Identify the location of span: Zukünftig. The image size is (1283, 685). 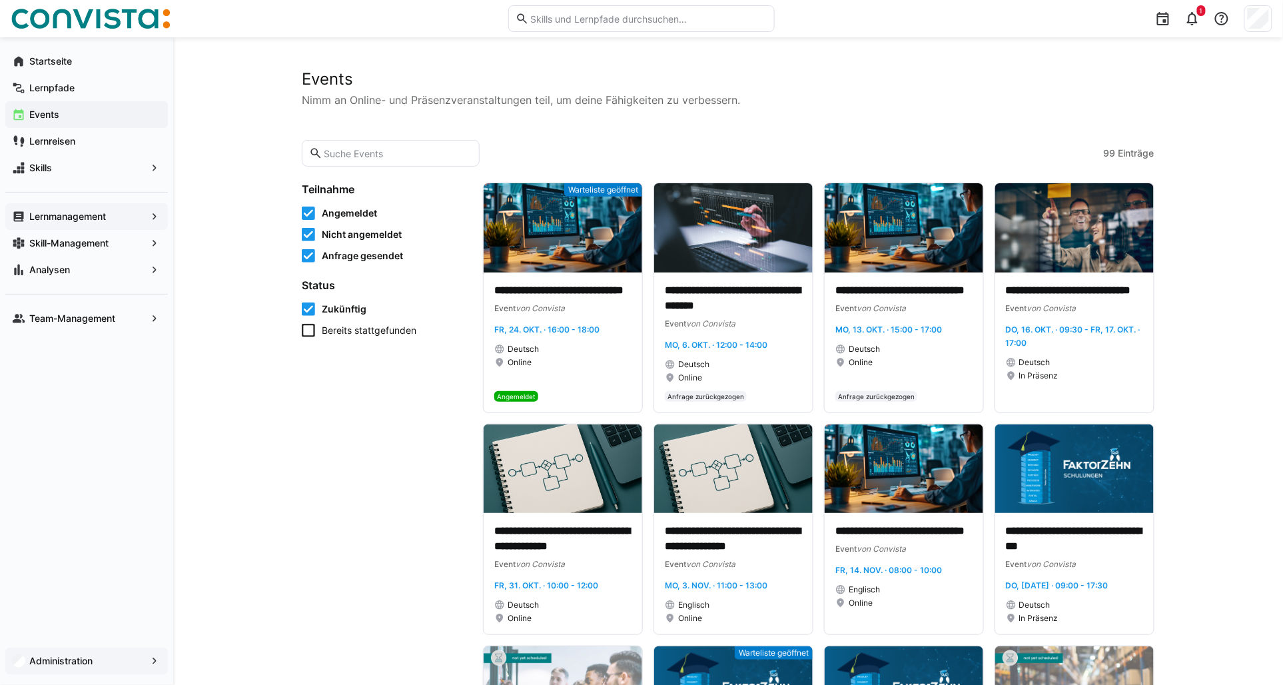
(344, 309).